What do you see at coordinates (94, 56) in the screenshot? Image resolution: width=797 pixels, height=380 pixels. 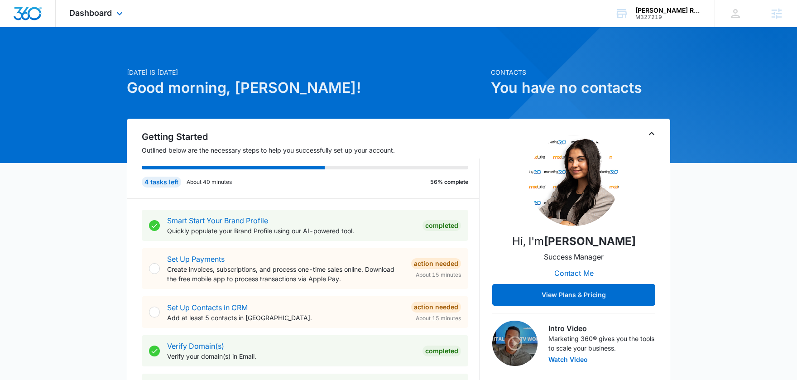 I see `img: tab_keywords_by_traffic_grey.svg` at bounding box center [94, 56].